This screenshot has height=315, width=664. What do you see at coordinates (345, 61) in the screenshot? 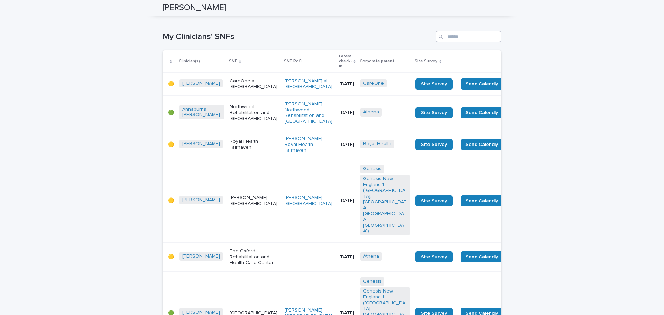
I see `p: Latest check-in` at bounding box center [345, 61].